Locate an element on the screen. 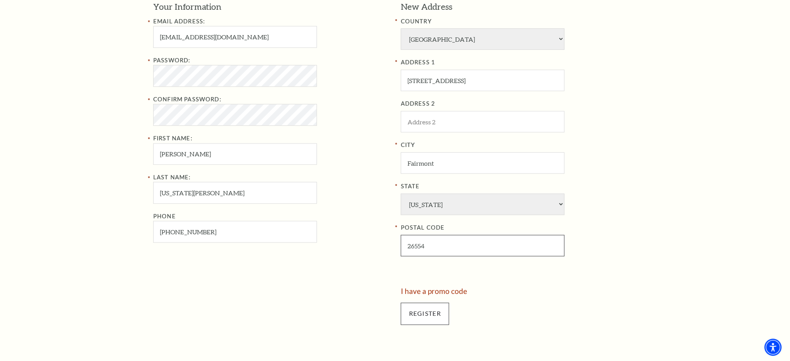 This screenshot has height=361, width=790. div: Accessibility Menu is located at coordinates (773, 347).